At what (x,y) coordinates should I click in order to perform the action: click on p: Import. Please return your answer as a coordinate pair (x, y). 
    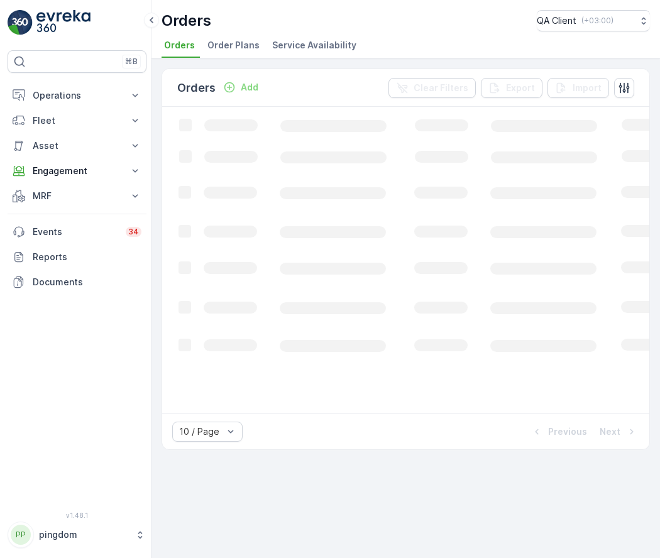
    Looking at the image, I should click on (587, 88).